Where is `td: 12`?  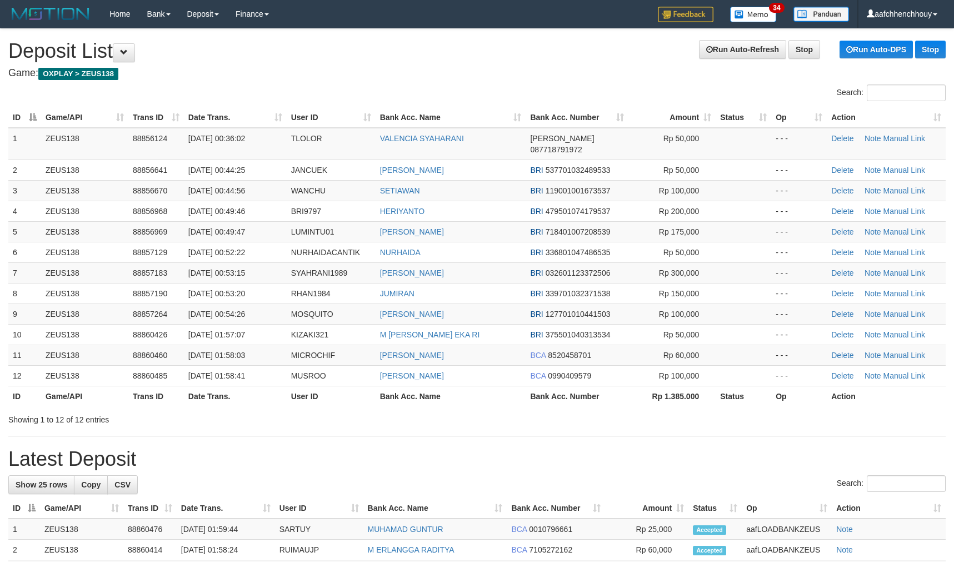
td: 12 is located at coordinates (24, 375).